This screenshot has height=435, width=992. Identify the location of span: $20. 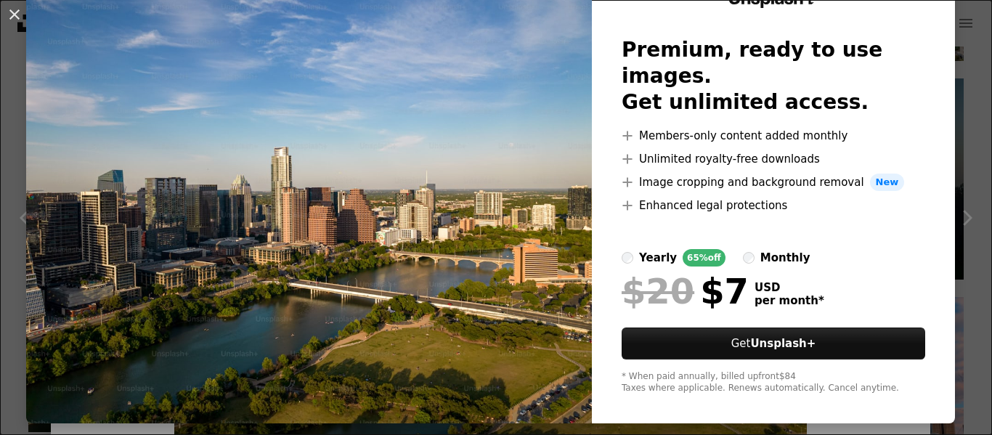
(658, 291).